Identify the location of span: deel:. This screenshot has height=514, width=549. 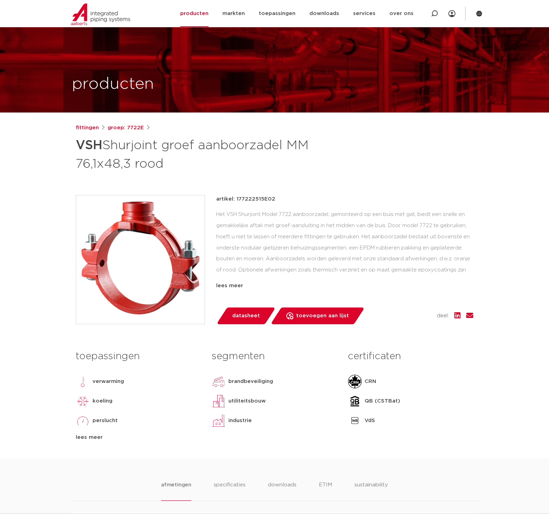
(443, 316).